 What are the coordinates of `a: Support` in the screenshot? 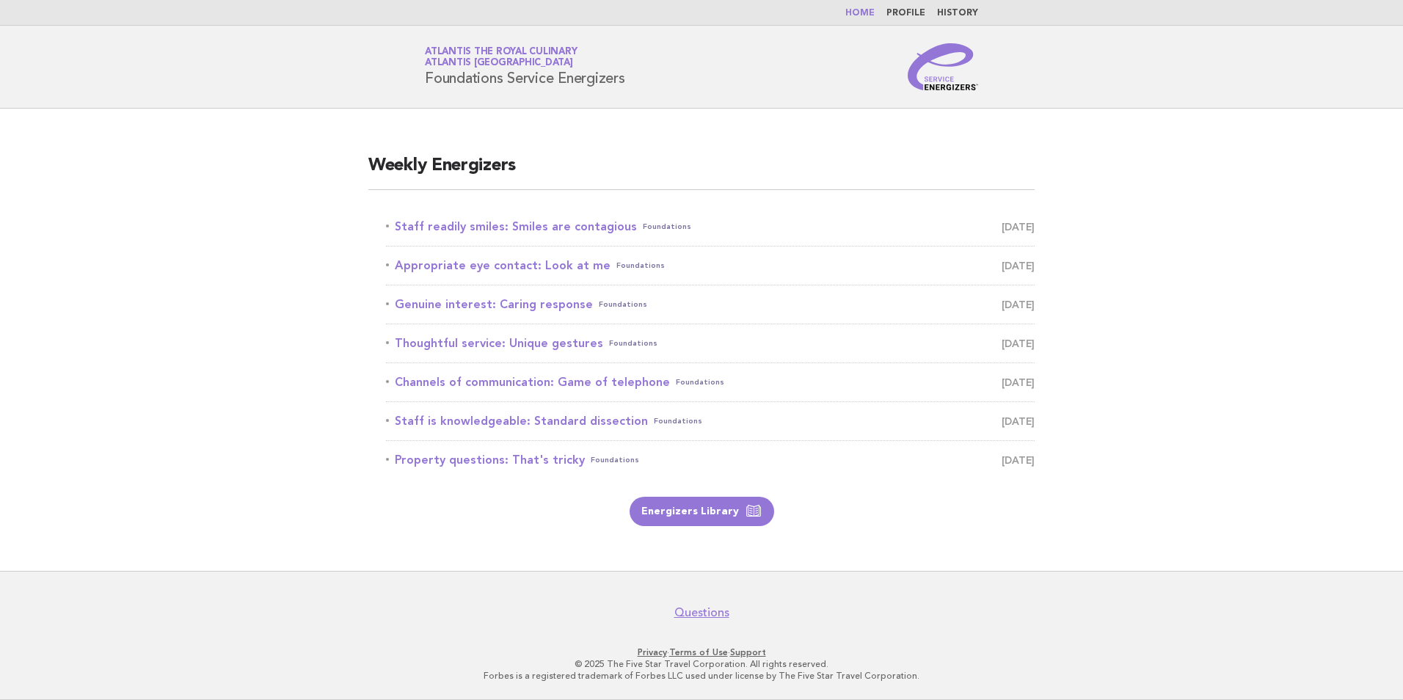 It's located at (748, 652).